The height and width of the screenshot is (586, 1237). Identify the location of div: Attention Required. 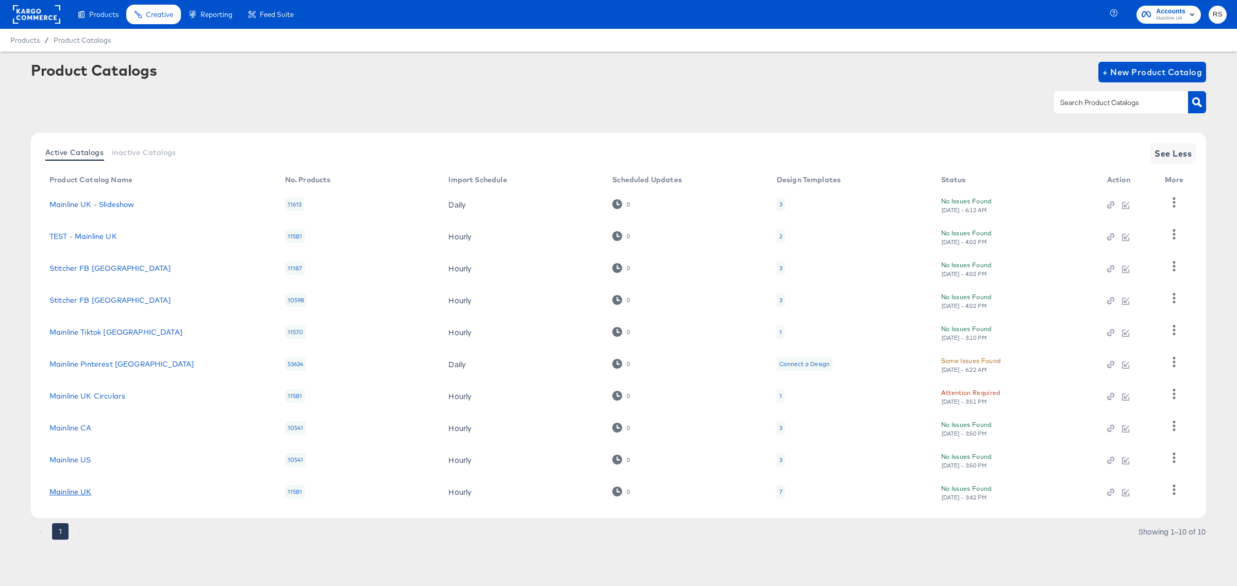
(970, 393).